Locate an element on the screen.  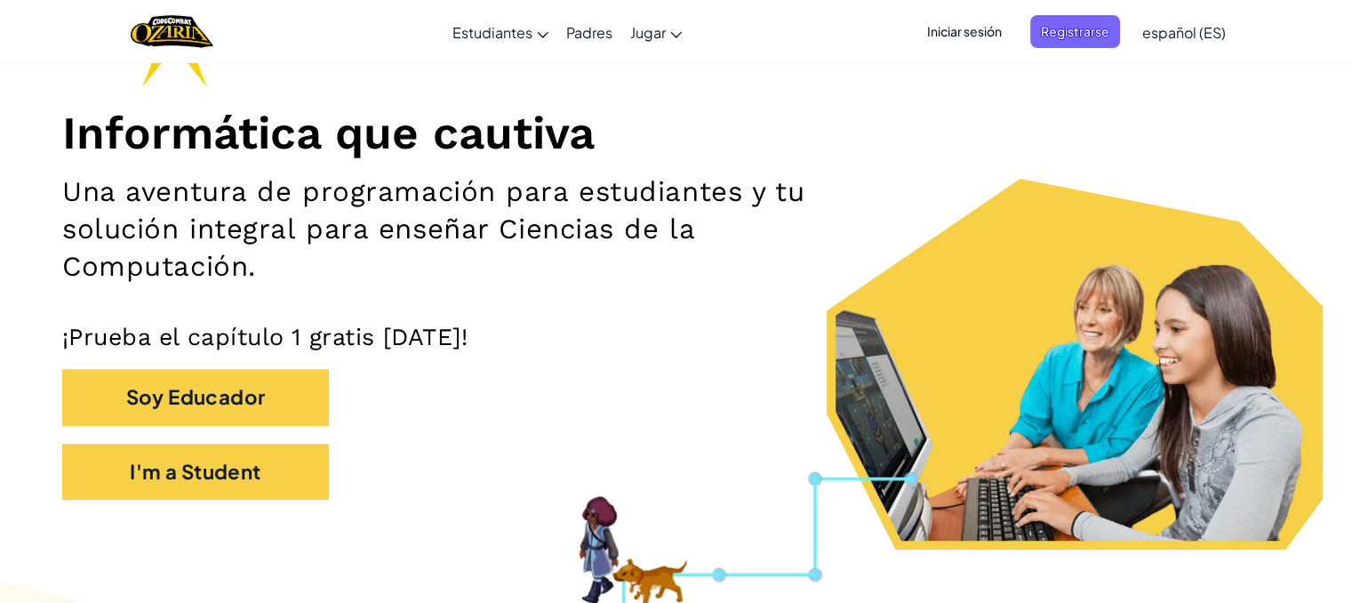
img: Home is located at coordinates (172, 31).